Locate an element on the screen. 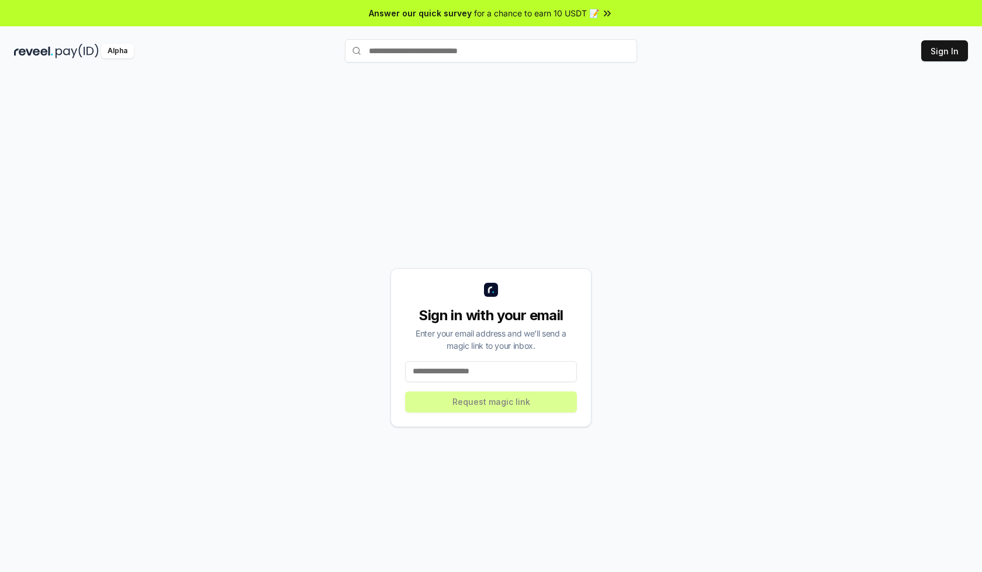 The image size is (982, 572). button: Sign In is located at coordinates (944, 51).